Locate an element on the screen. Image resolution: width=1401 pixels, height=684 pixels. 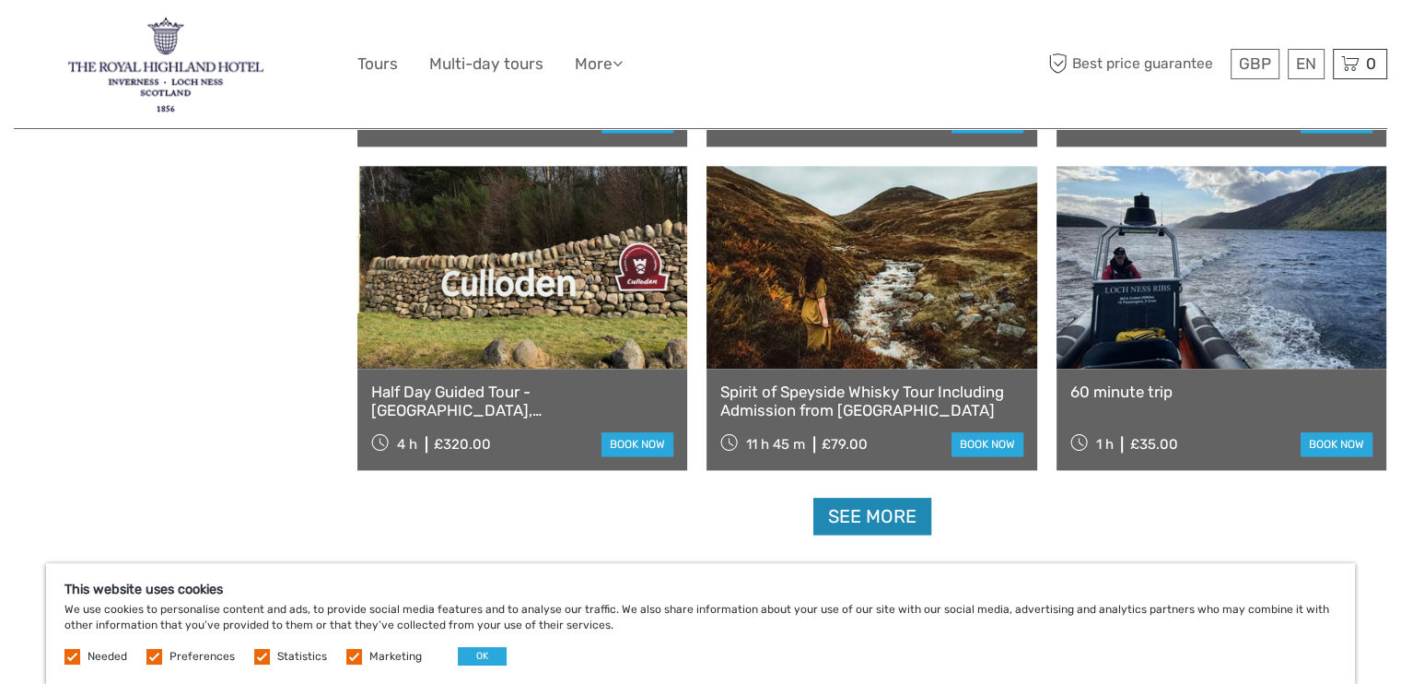
button: Open LiveChat chat widget is located at coordinates (223, 40).